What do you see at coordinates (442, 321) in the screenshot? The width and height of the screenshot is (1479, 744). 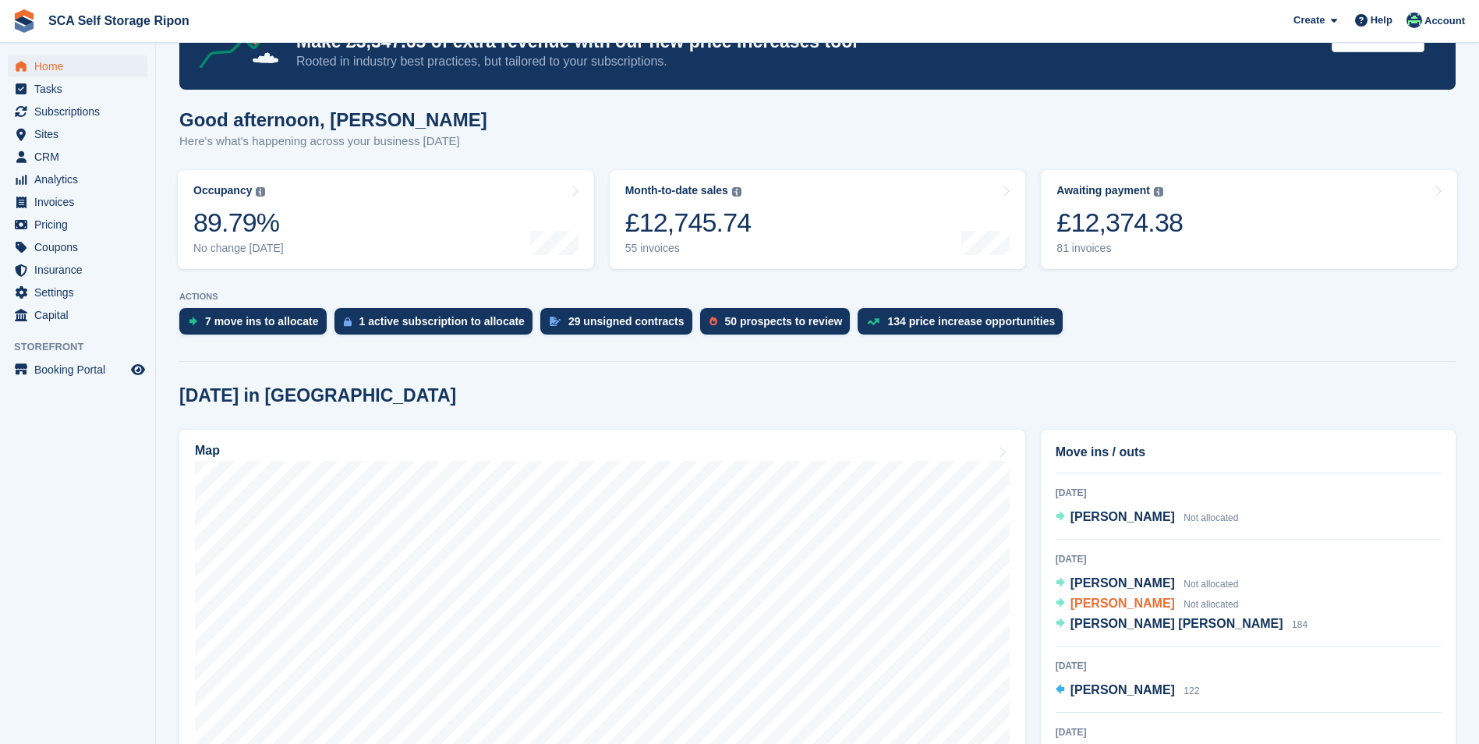 I see `div: 1 active subscription to allocate` at bounding box center [442, 321].